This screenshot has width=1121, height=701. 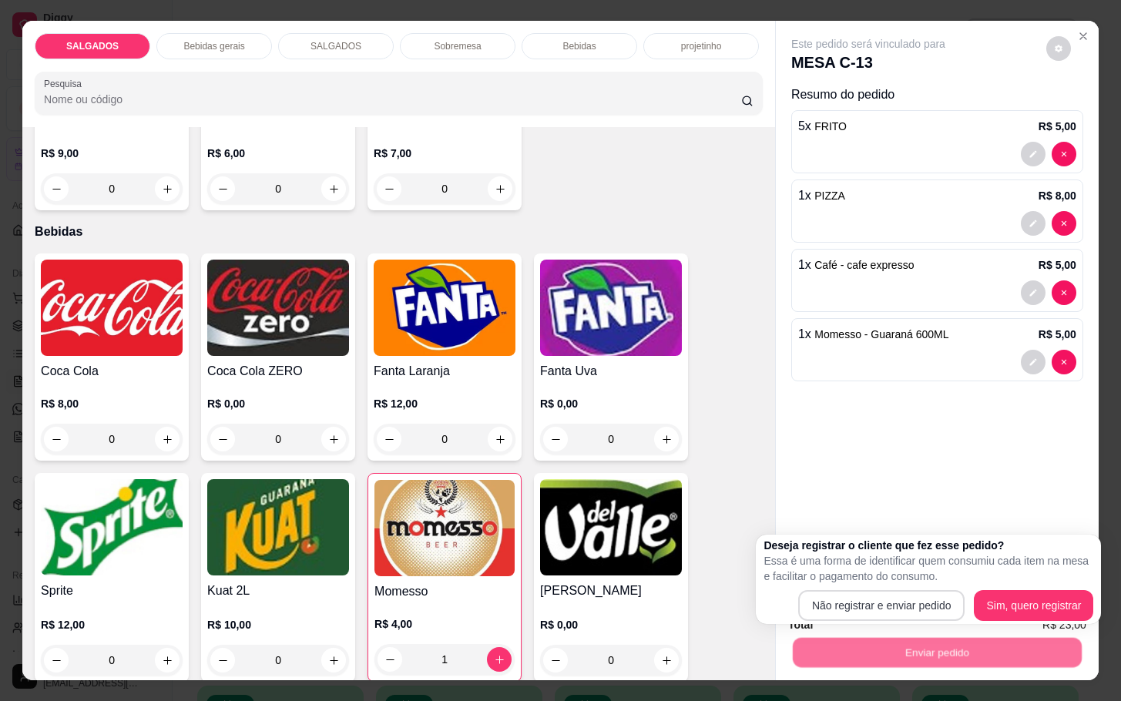 I want to click on p: R$ 10,00, so click(x=278, y=625).